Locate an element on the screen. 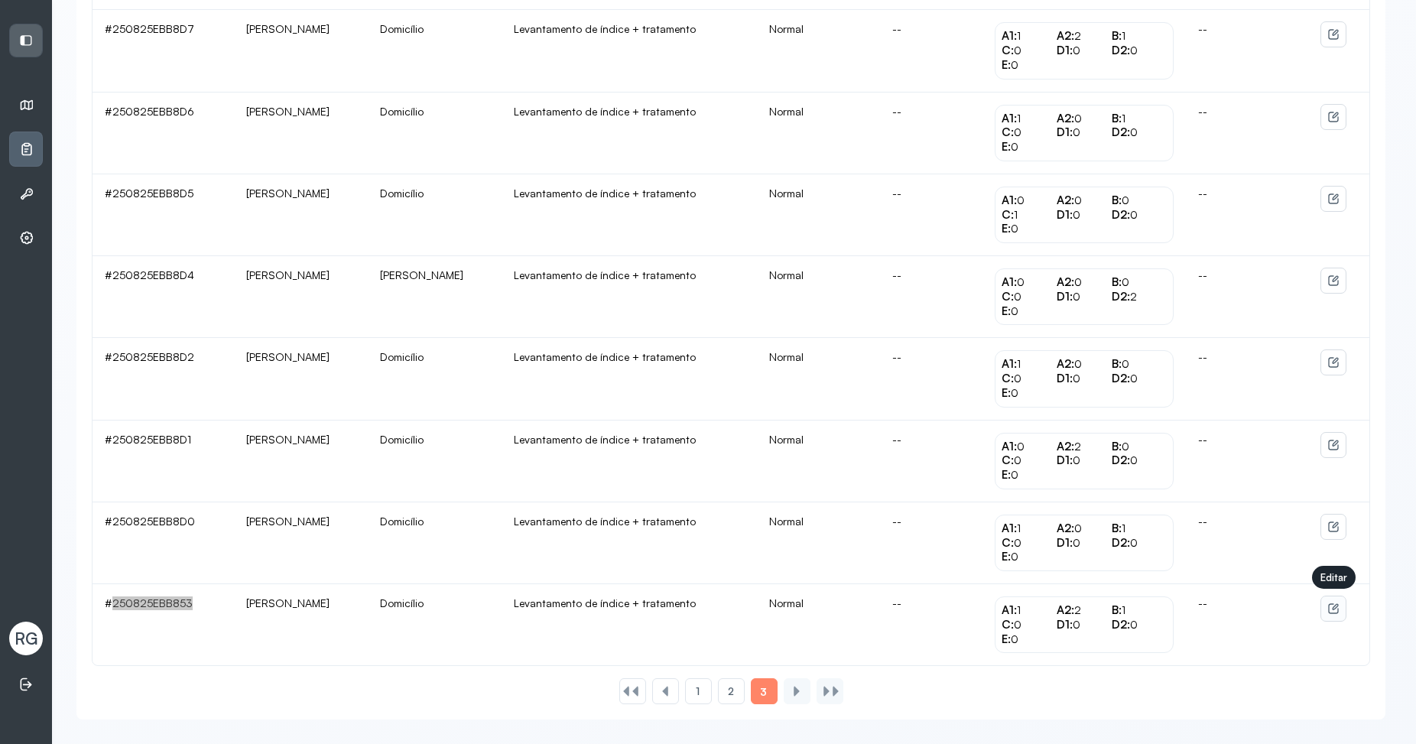 This screenshot has width=1416, height=744. td: #250825EBB8D2 is located at coordinates (163, 378).